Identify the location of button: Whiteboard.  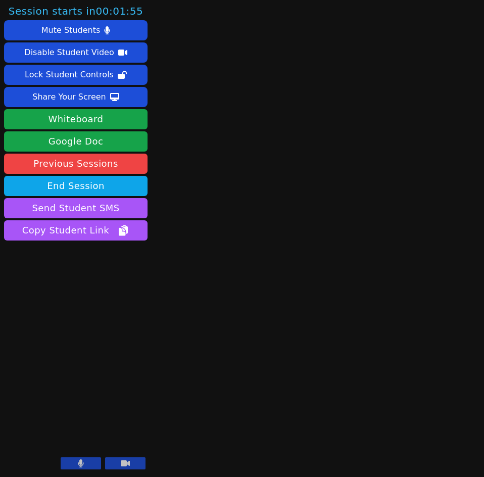
(76, 119).